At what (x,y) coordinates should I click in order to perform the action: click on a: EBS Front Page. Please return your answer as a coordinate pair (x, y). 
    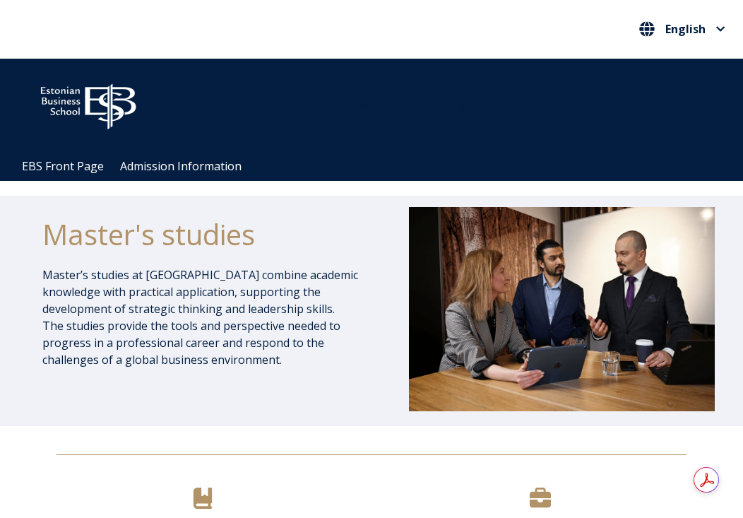
    Looking at the image, I should click on (63, 166).